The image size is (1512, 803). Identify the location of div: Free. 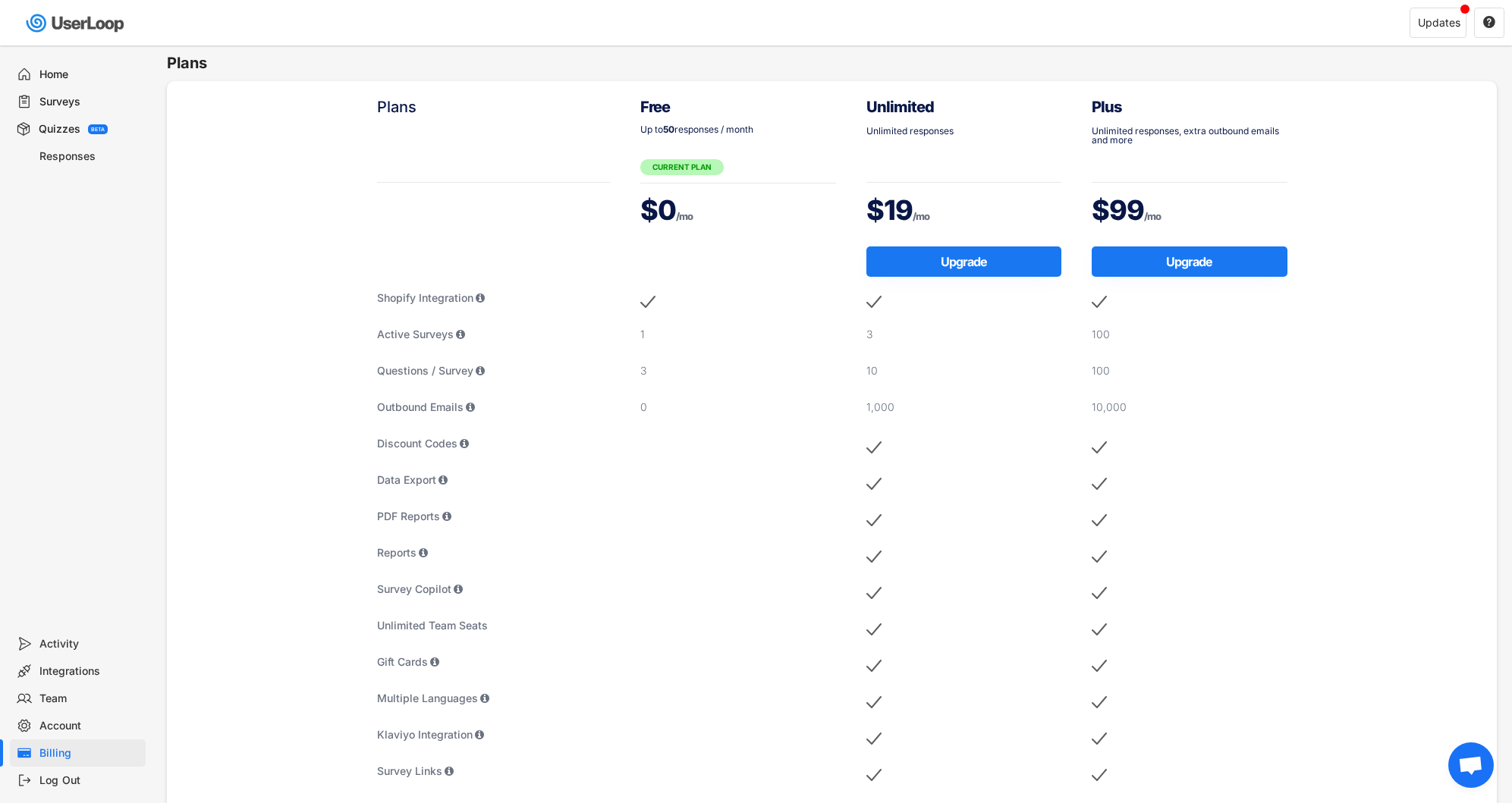
(739, 107).